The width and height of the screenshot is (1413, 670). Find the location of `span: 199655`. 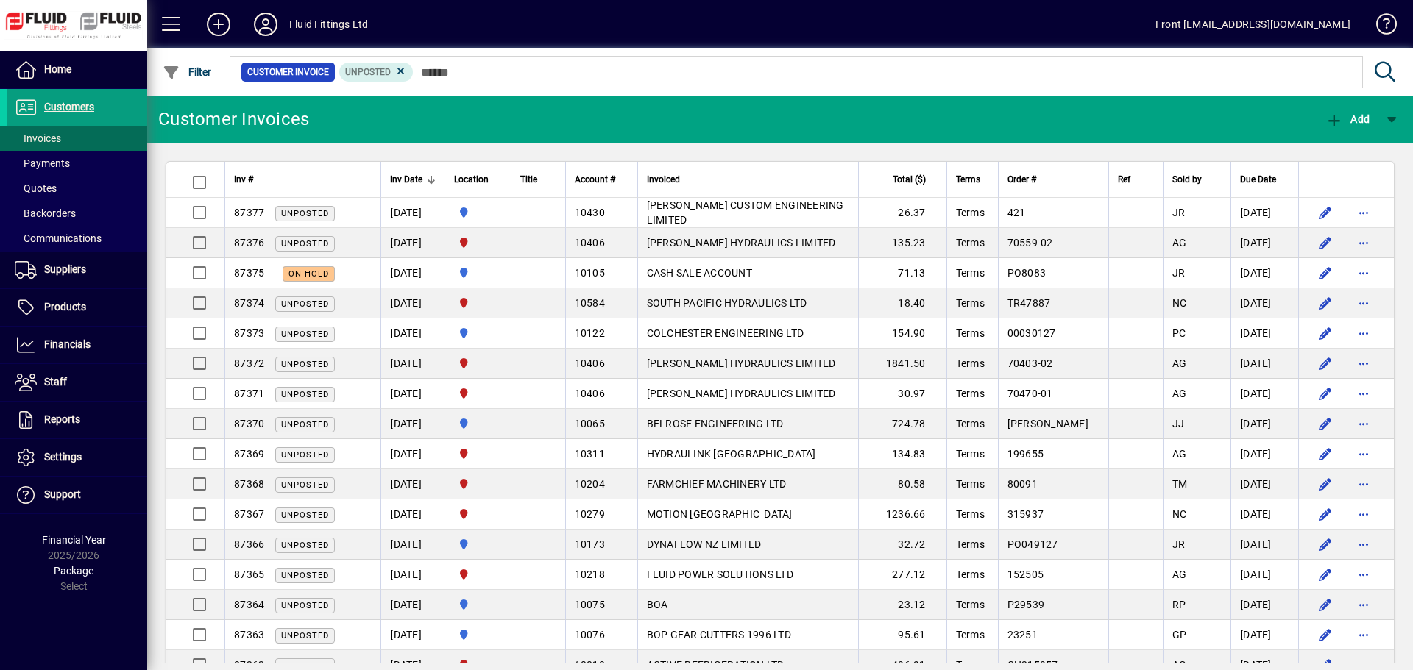

span: 199655 is located at coordinates (1026, 454).